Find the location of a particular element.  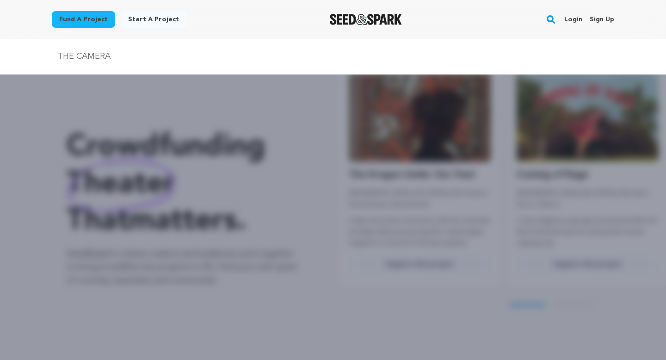

a: Login is located at coordinates (573, 19).